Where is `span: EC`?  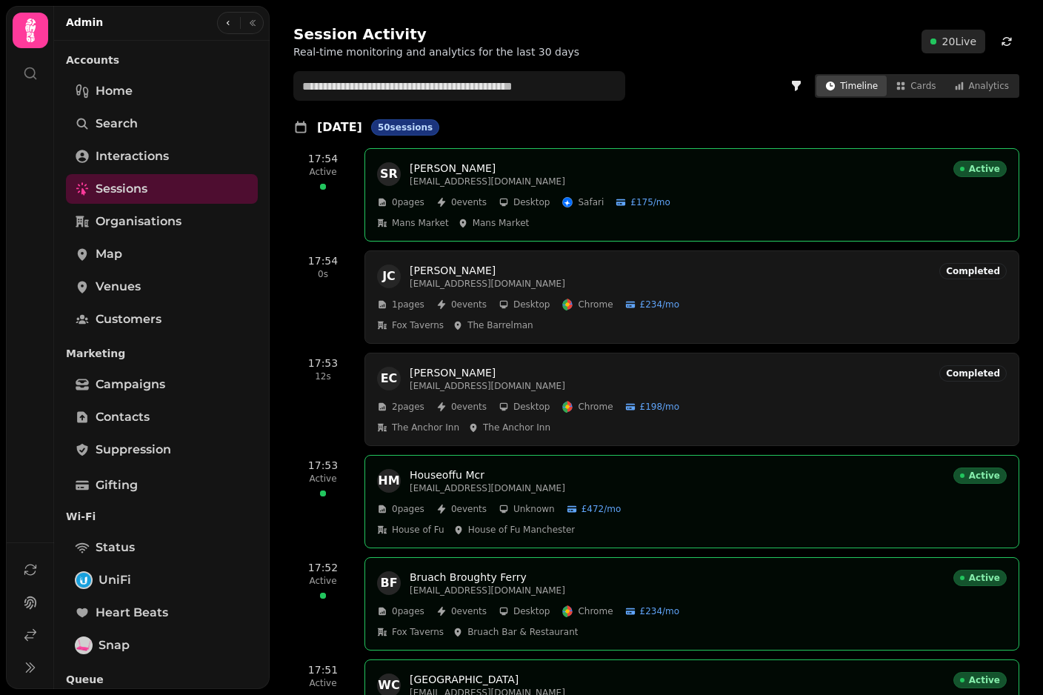
span: EC is located at coordinates (389, 379).